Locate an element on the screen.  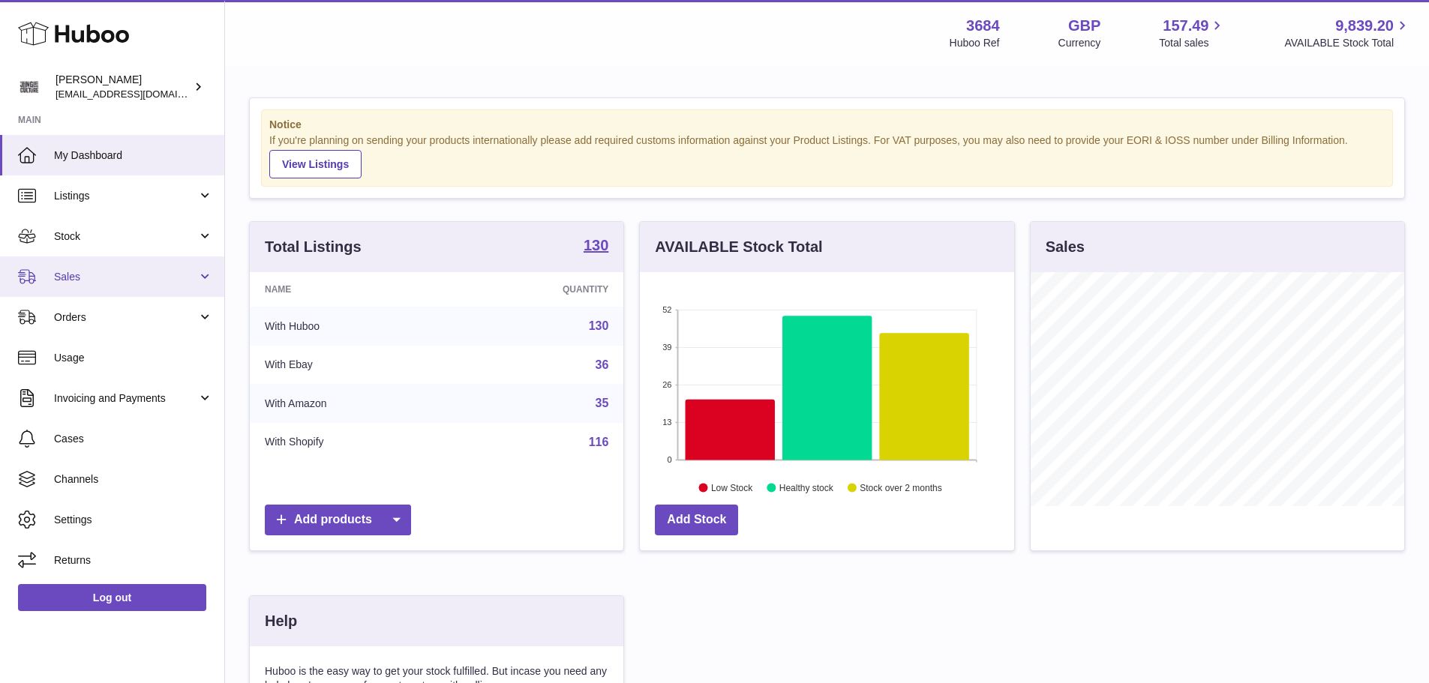
text: 26 is located at coordinates (667, 385).